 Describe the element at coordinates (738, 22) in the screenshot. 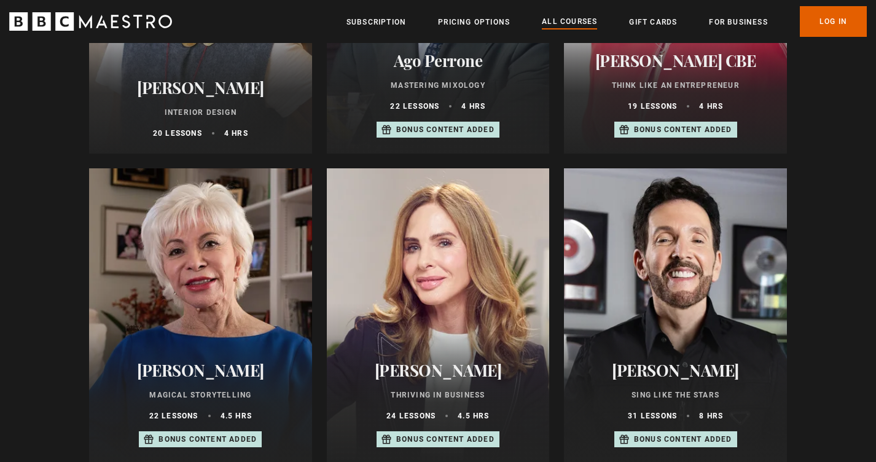

I see `a: For business` at that location.